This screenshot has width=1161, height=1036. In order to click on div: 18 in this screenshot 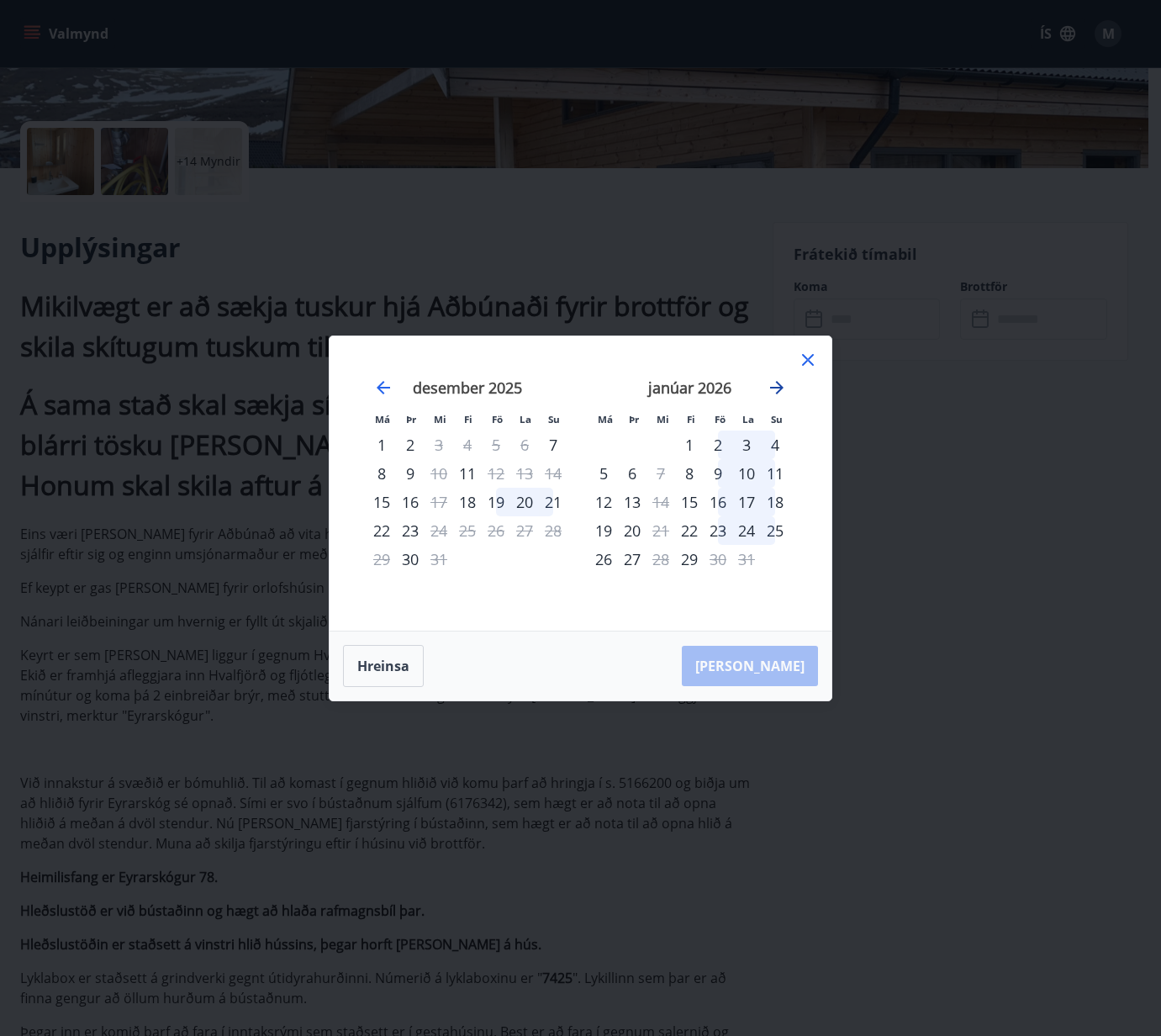, I will do `click(775, 502)`.